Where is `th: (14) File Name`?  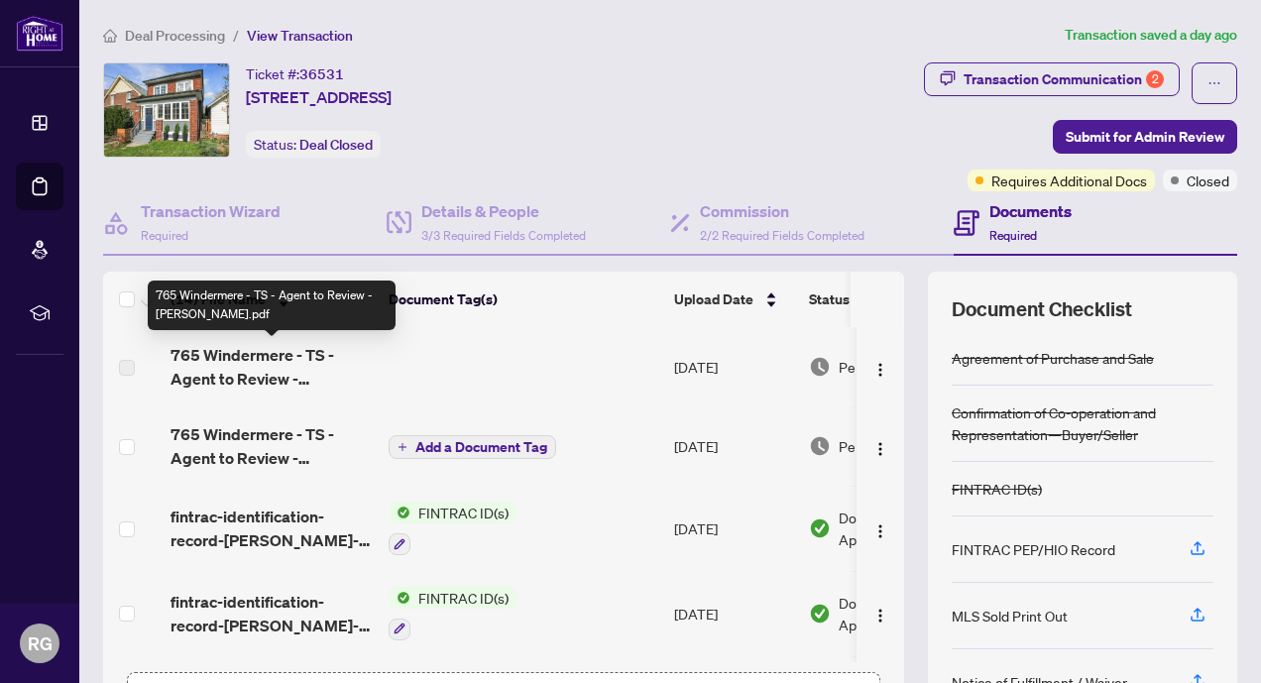
th: (14) File Name is located at coordinates (272, 299).